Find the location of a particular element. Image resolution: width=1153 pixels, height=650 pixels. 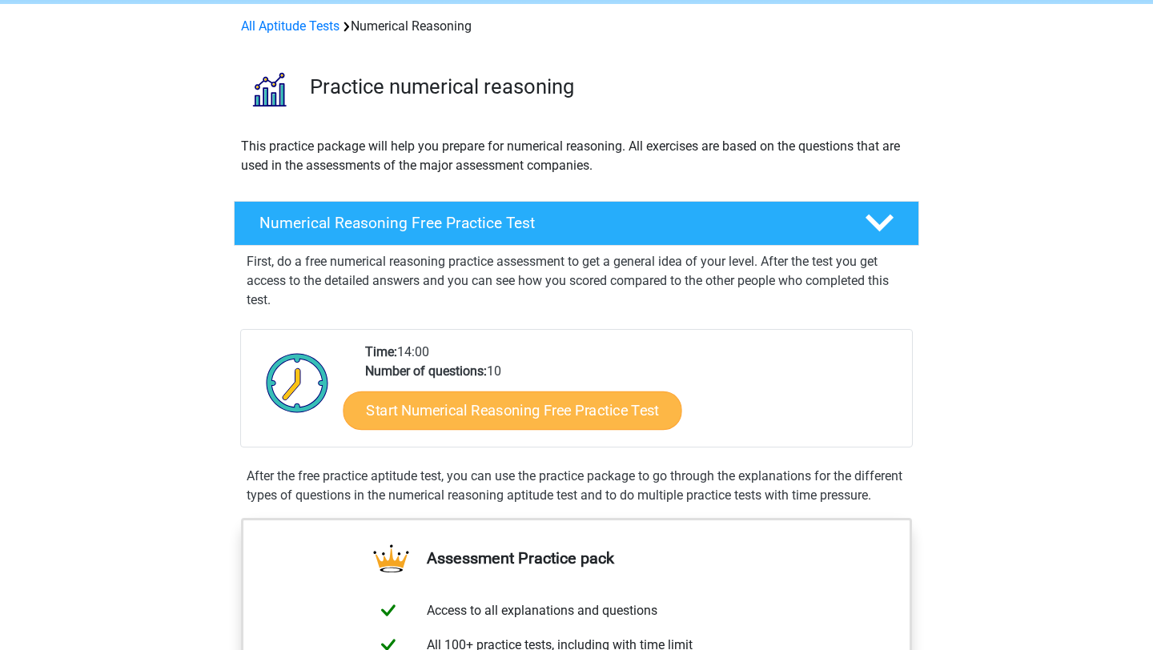

a: All Aptitude Tests is located at coordinates (290, 26).